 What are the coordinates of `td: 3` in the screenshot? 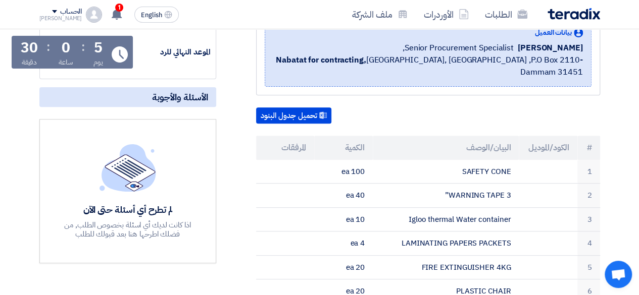 It's located at (588, 220).